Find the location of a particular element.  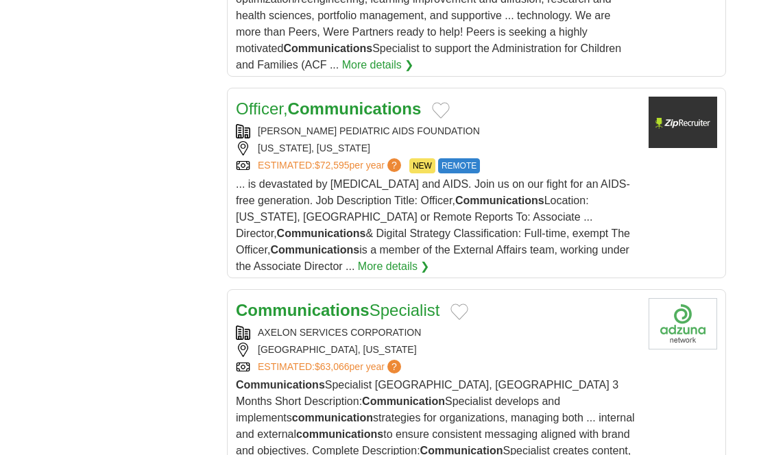

span: $72,595 is located at coordinates (332, 165).